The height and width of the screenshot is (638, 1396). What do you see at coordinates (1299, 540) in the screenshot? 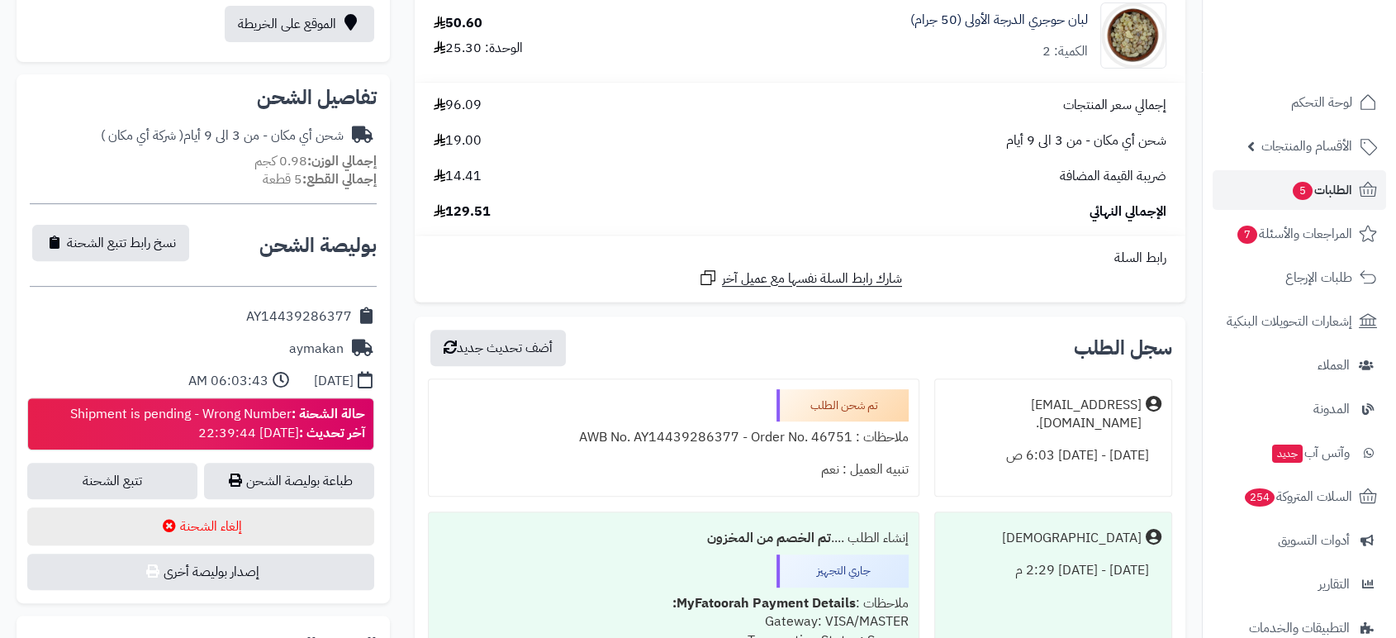
I see `a: أدوات التسويق` at bounding box center [1299, 540].